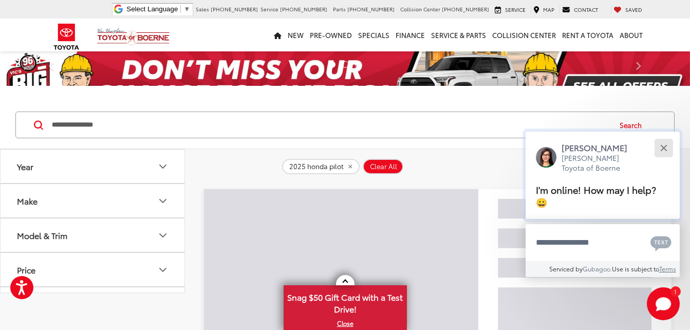 This screenshot has width=690, height=330. I want to click on button: Body Style, so click(93, 304).